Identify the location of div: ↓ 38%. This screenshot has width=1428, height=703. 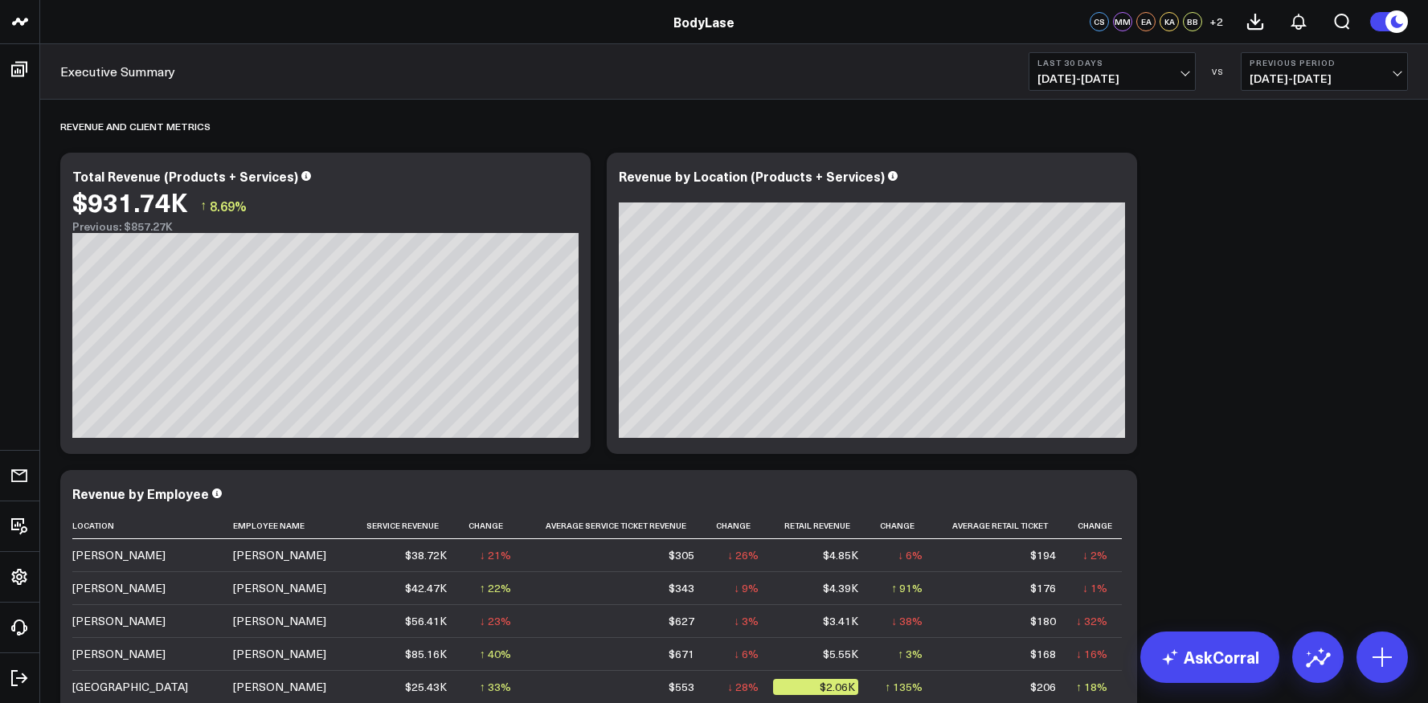
(906, 621).